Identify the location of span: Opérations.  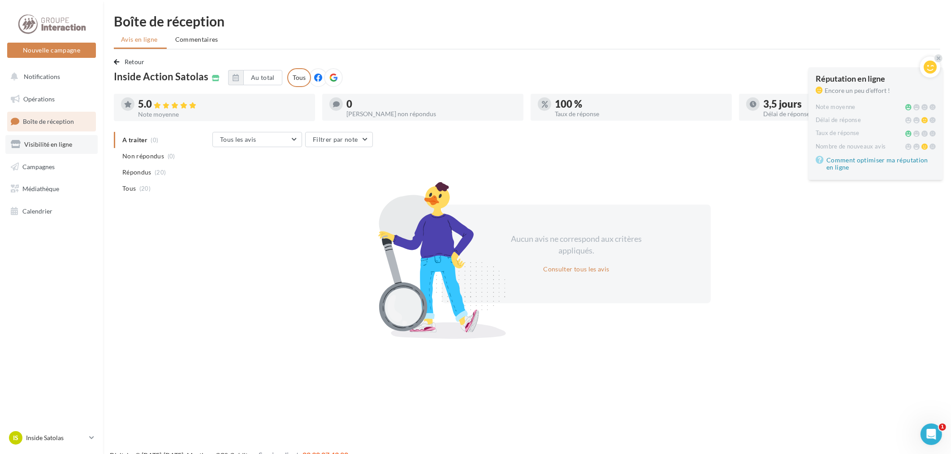
(39, 99).